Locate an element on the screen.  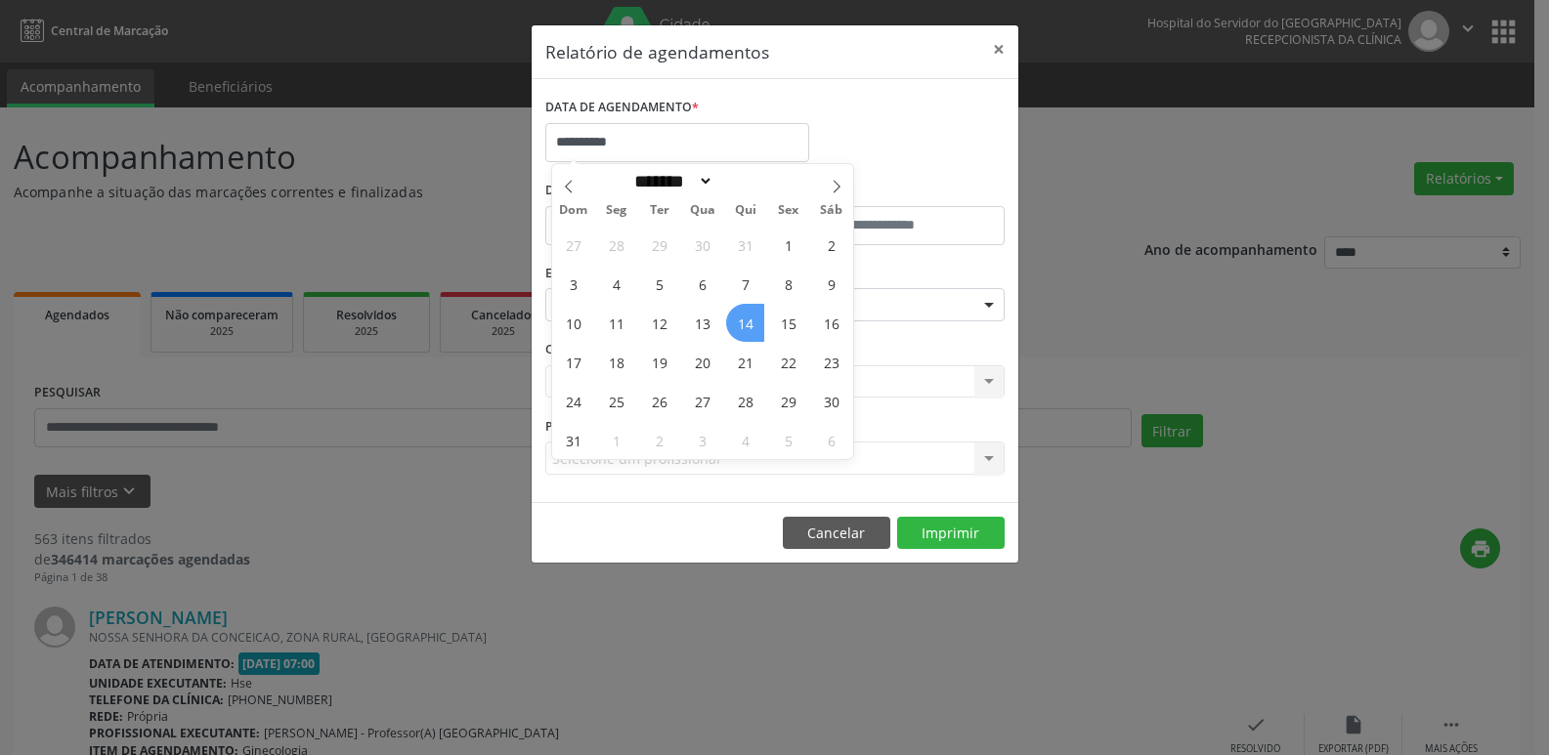
span: Sáb is located at coordinates (832, 210).